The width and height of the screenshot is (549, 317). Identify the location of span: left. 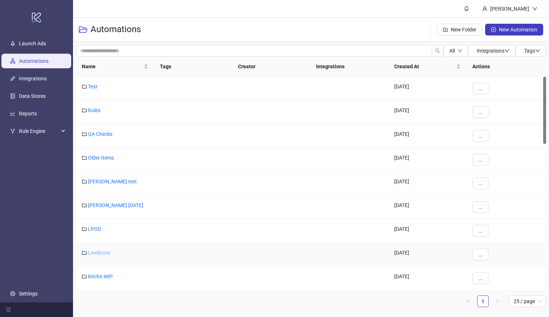
(468, 301).